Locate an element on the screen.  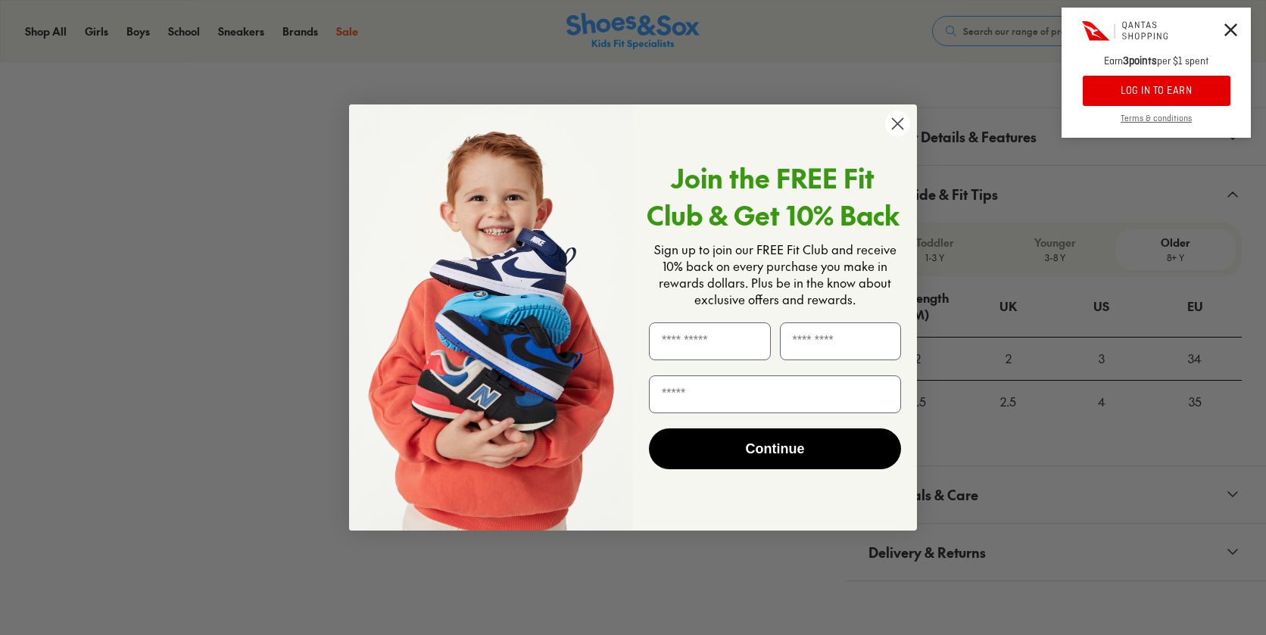
img: 4cfae6ee-cc04-4748-8098-38ce7ef14282.png is located at coordinates (491, 317).